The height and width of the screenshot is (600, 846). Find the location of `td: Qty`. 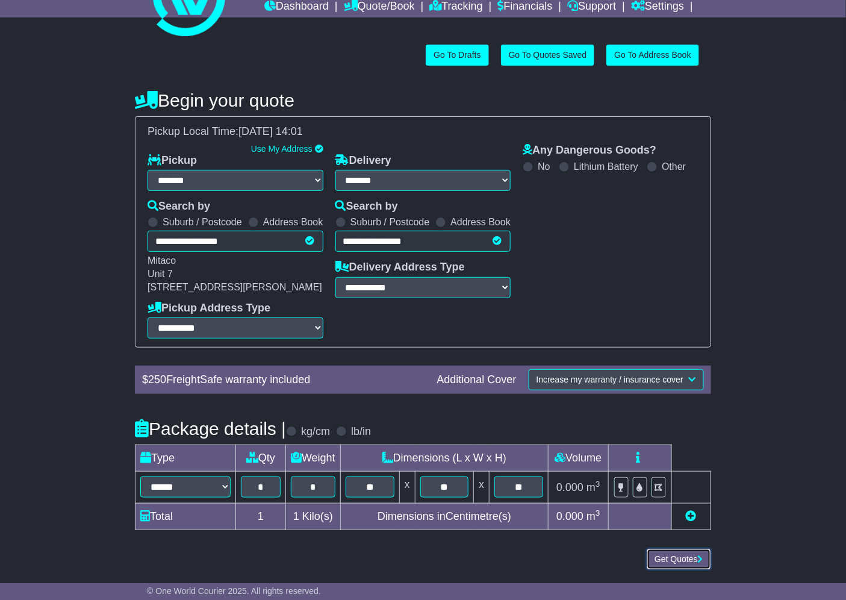

td: Qty is located at coordinates (261, 458).